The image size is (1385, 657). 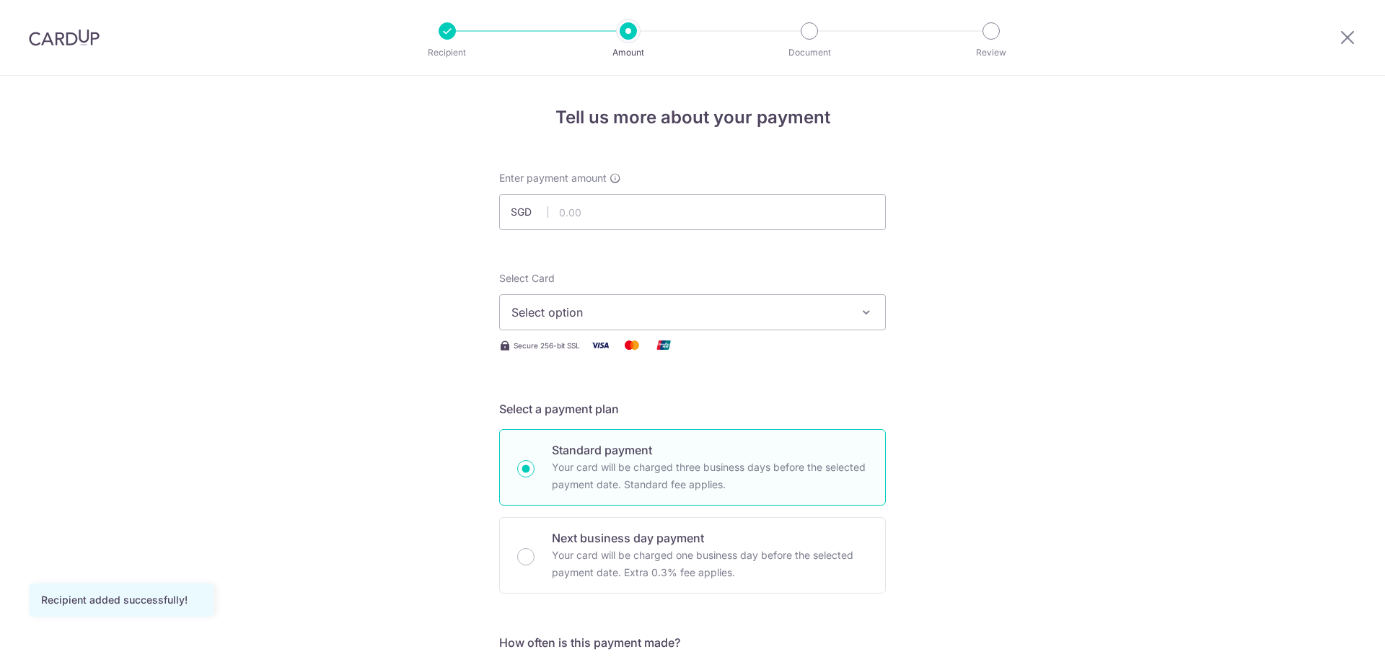 What do you see at coordinates (692, 409) in the screenshot?
I see `h5: Select a payment plan` at bounding box center [692, 409].